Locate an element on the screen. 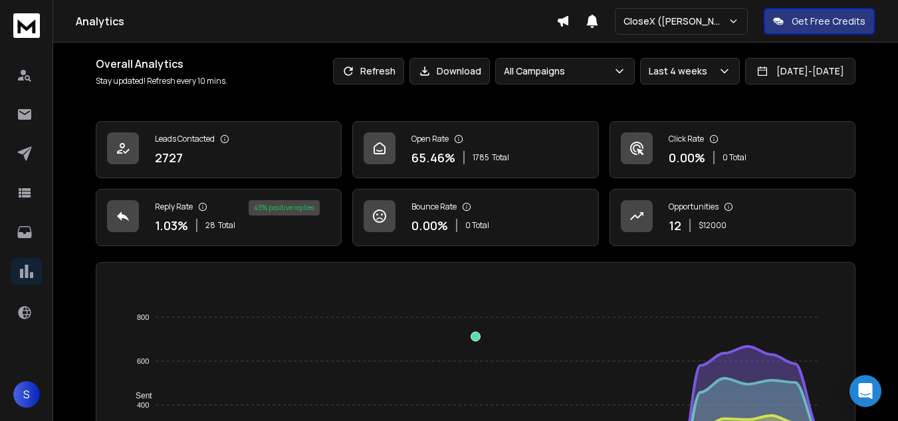 The width and height of the screenshot is (898, 421). p: All Campaigns is located at coordinates (537, 71).